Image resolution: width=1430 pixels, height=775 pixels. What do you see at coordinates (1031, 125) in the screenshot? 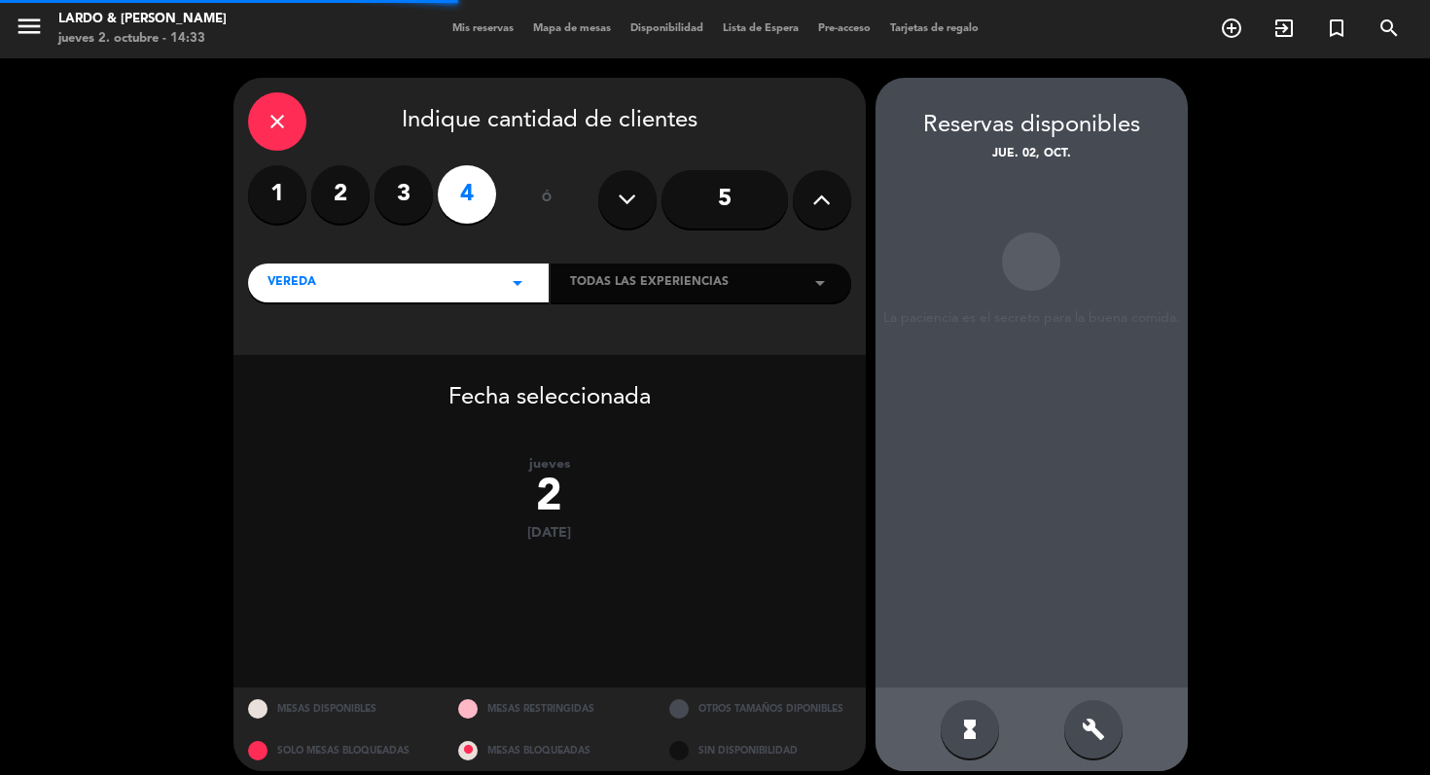
I see `div: Reservas disponibles` at bounding box center [1031, 125].